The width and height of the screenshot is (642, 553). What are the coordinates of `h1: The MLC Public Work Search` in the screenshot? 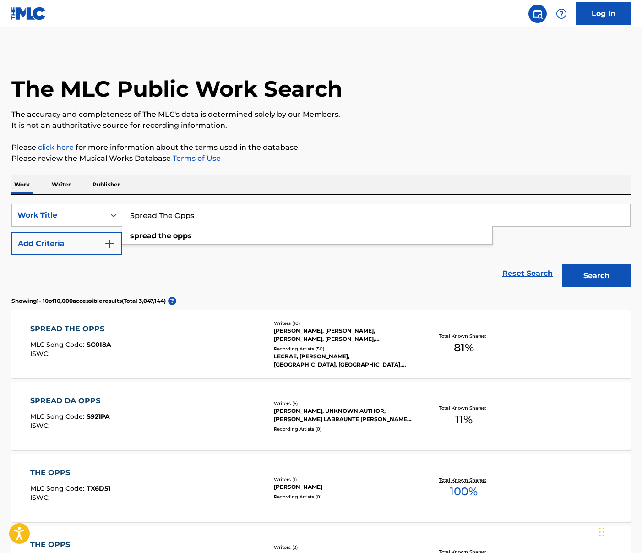 It's located at (177, 89).